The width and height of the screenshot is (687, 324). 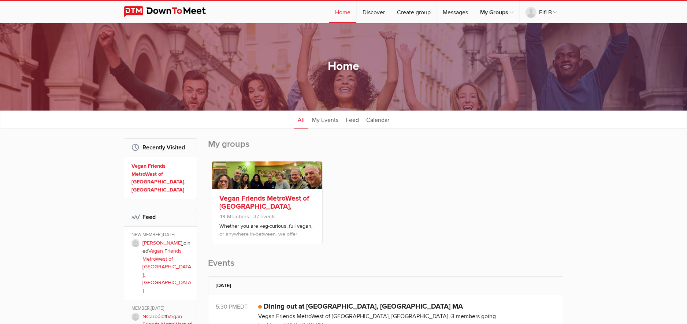 What do you see at coordinates (170, 12) in the screenshot?
I see `img: DownToMeet` at bounding box center [170, 12].